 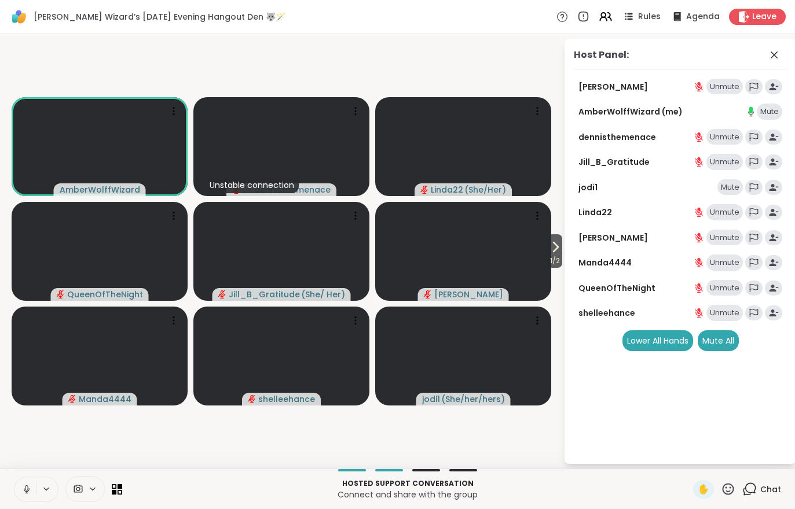 I want to click on span: Linda22, so click(x=447, y=190).